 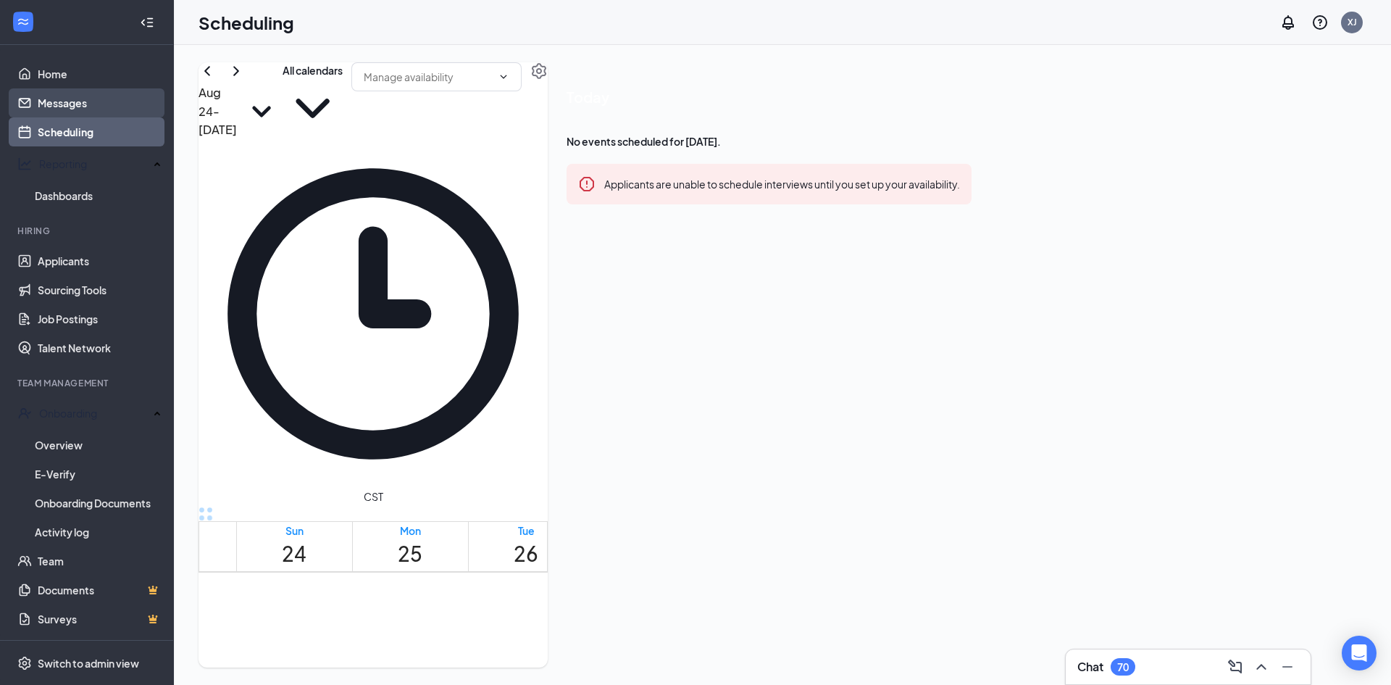 What do you see at coordinates (1091, 667) in the screenshot?
I see `h3: Chat` at bounding box center [1091, 667].